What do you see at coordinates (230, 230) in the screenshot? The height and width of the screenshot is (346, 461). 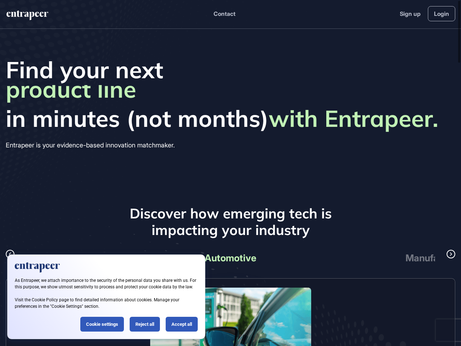 I see `h3: impacting your industry` at bounding box center [230, 230].